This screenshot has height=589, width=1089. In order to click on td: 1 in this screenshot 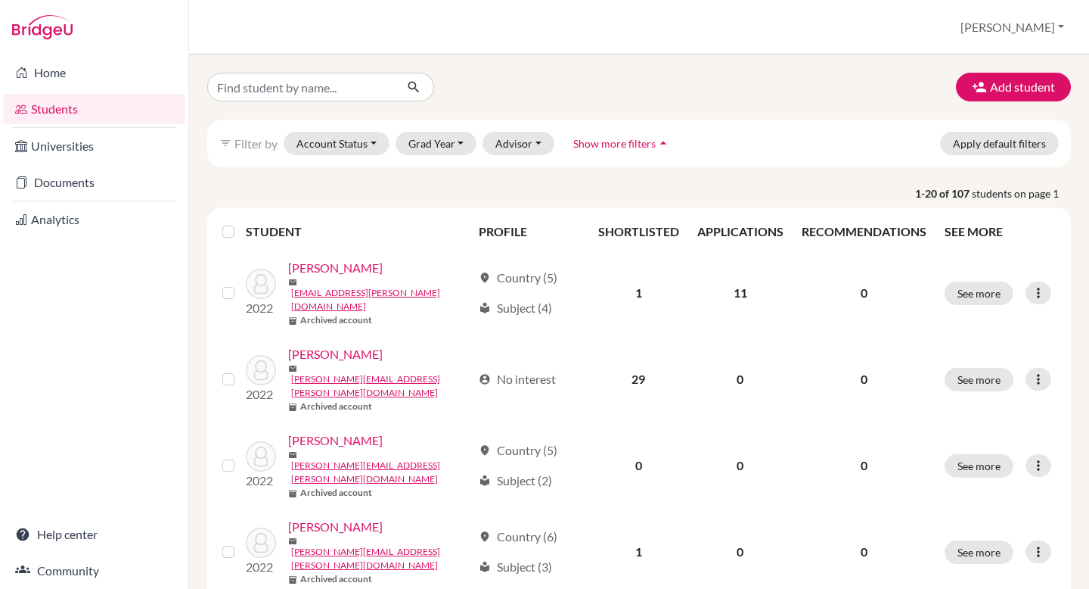, I will do `click(639, 293)`.